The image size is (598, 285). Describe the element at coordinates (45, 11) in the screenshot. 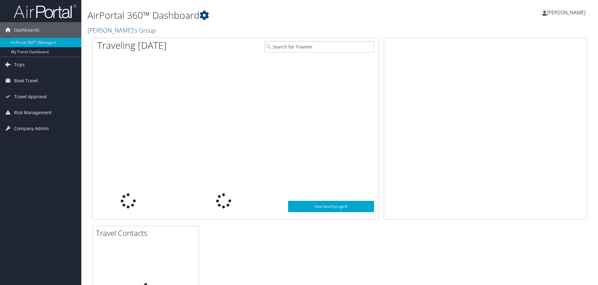

I see `img: airportal-logo.png` at that location.